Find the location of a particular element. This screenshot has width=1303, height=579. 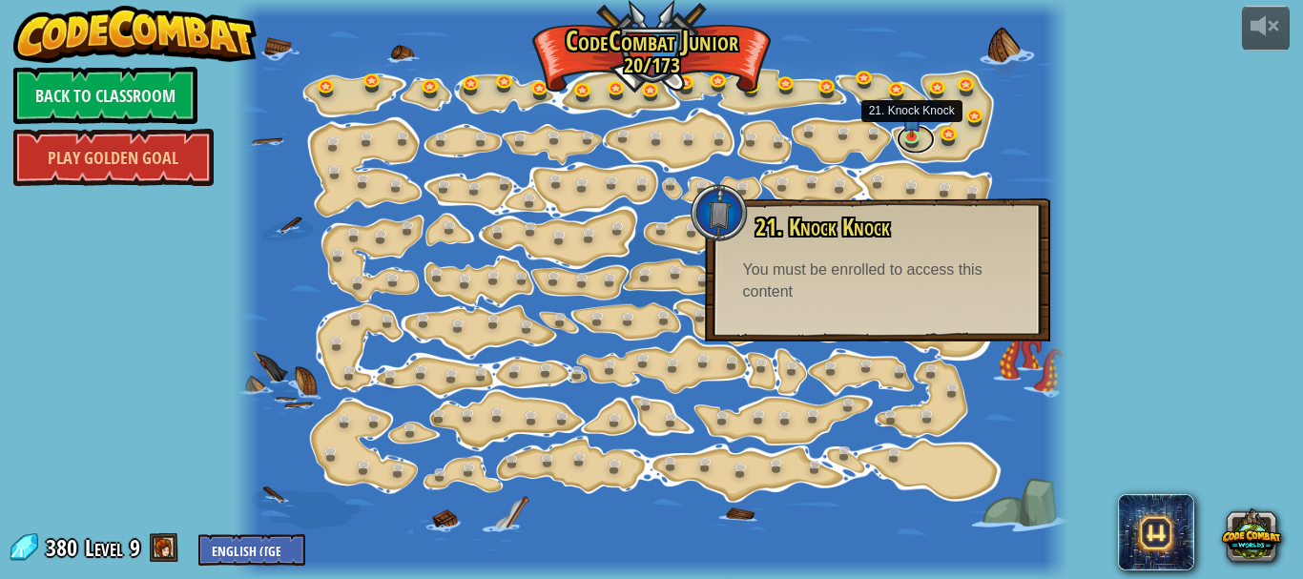

span: 21. Knock Knock is located at coordinates (822, 227).